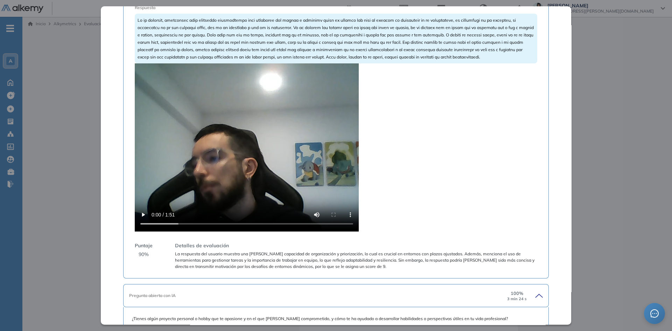 This screenshot has width=672, height=331. I want to click on small: 3 min 24 s, so click(517, 299).